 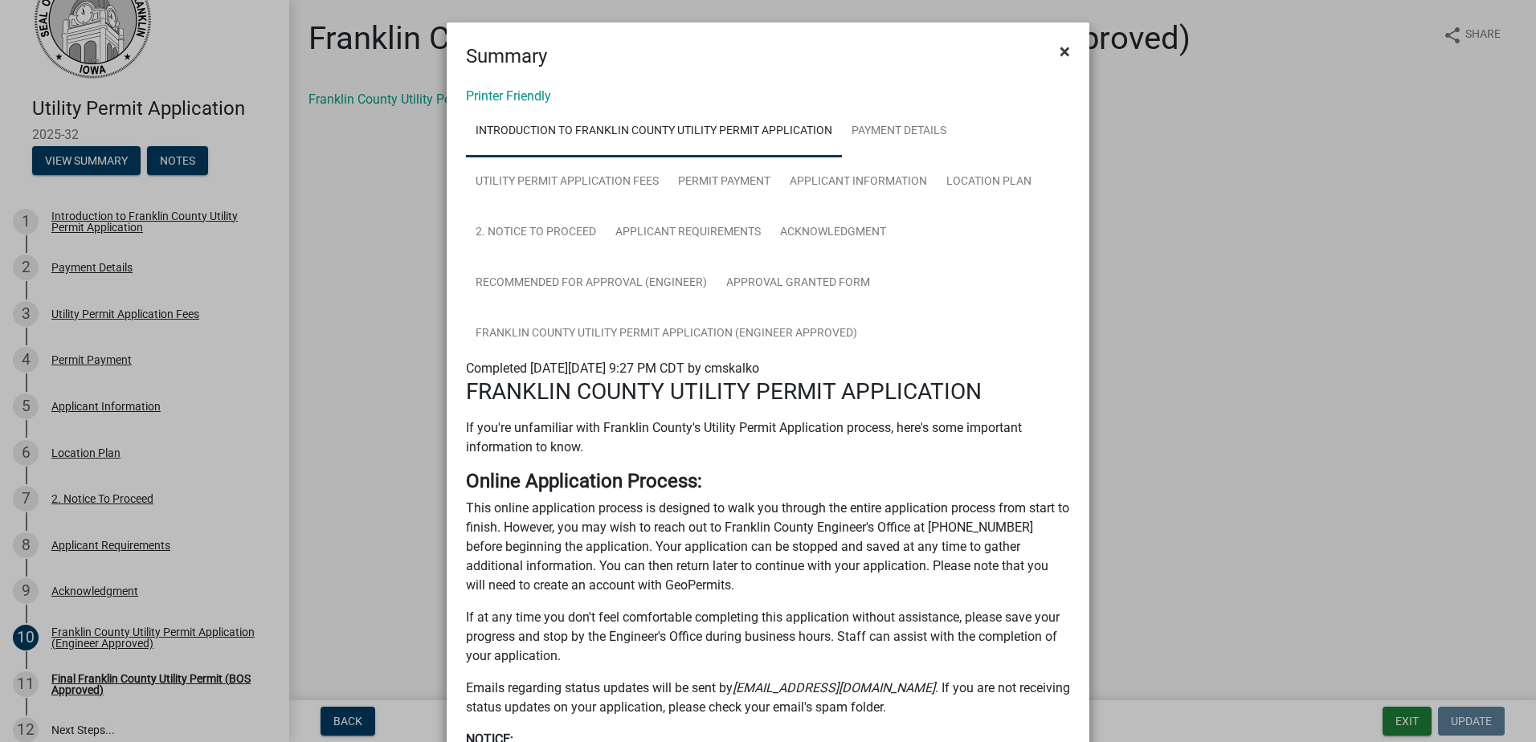 I want to click on p: If at any time you don't feel comfortable completing this application without assistance, please ..., so click(x=768, y=637).